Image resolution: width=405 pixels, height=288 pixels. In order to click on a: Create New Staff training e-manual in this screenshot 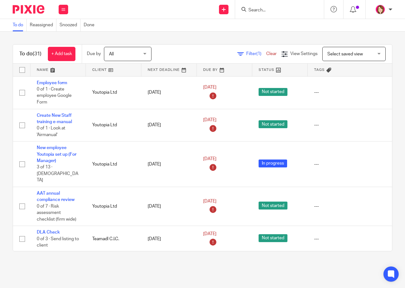, I will do `click(54, 119)`.